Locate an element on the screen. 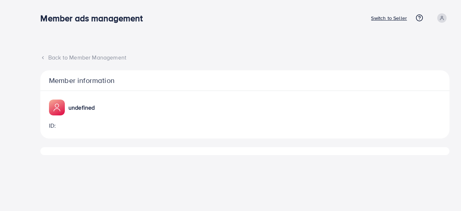  p: undefined is located at coordinates (81, 107).